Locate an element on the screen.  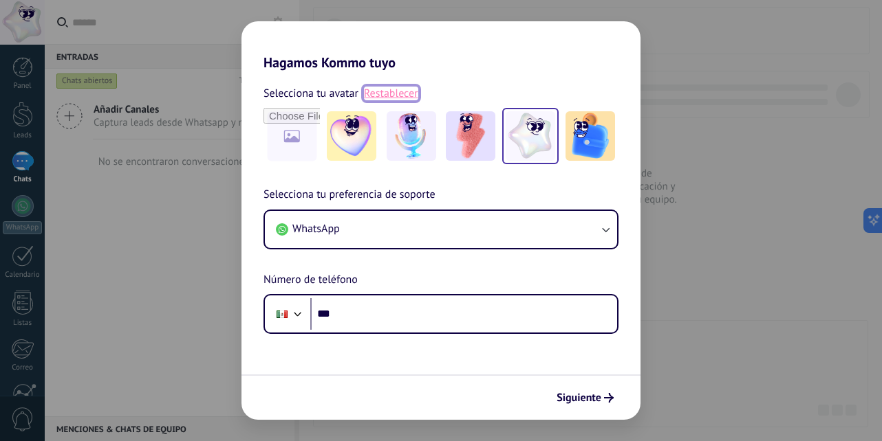
div: Mexico: + 52 is located at coordinates (282, 314).